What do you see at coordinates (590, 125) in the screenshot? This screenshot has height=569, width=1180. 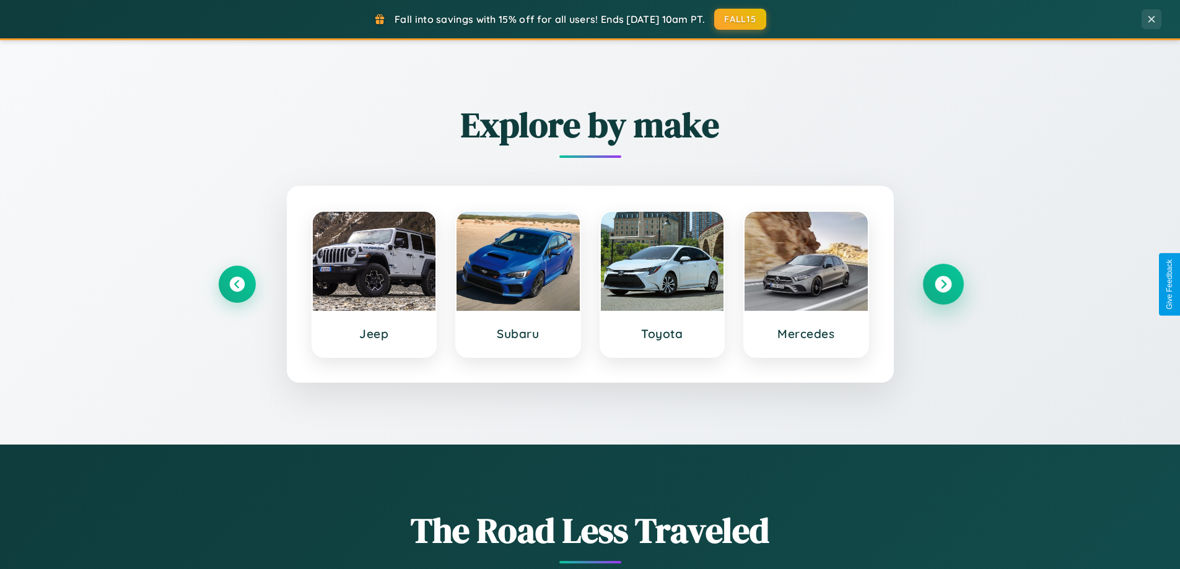 I see `h2: Explore by make` at bounding box center [590, 125].